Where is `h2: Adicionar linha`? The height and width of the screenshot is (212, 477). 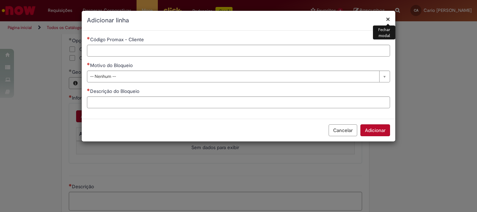 h2: Adicionar linha is located at coordinates (239, 21).